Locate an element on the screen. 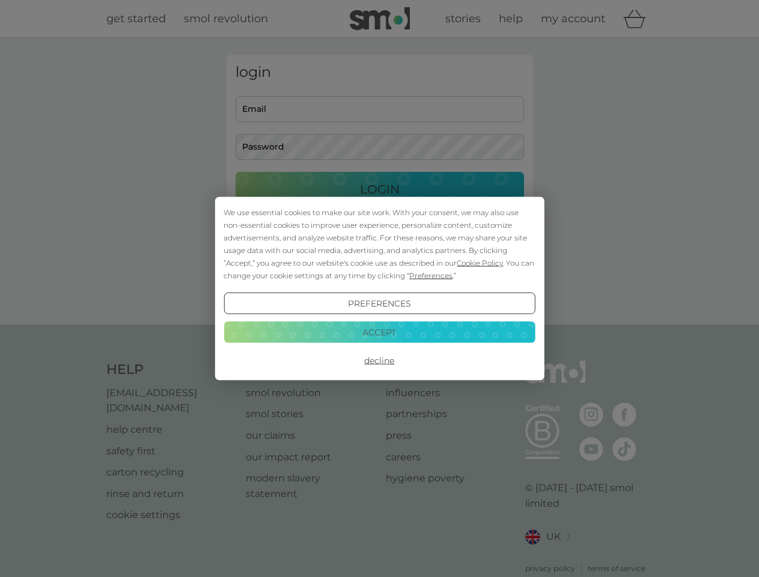 The height and width of the screenshot is (577, 759). div: We use essential cookies to make our site work. With your consent, we may also use non-essential ... is located at coordinates (379, 244).